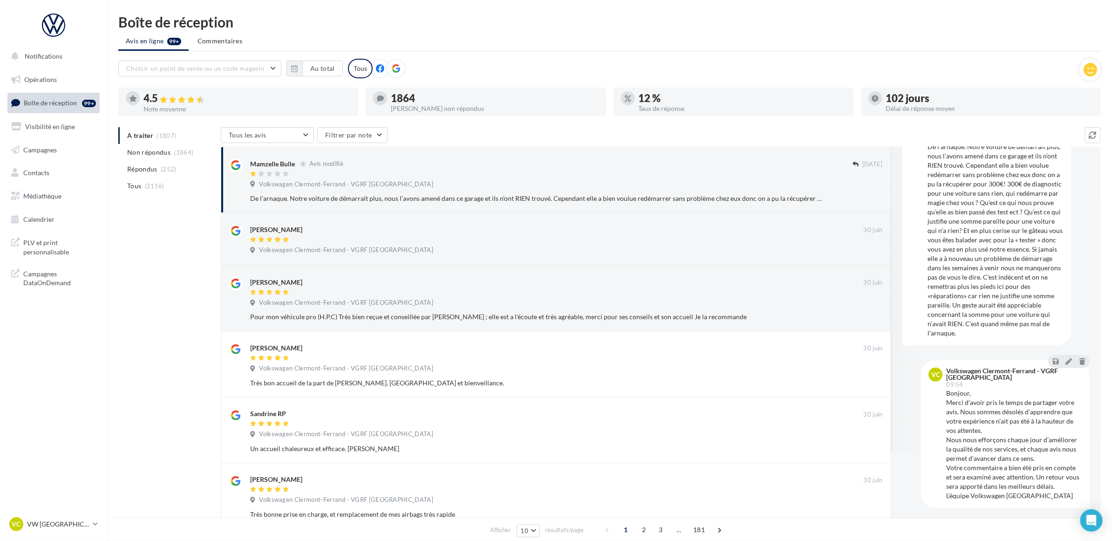 This screenshot has width=1112, height=541. What do you see at coordinates (644, 530) in the screenshot?
I see `span: 2` at bounding box center [644, 530].